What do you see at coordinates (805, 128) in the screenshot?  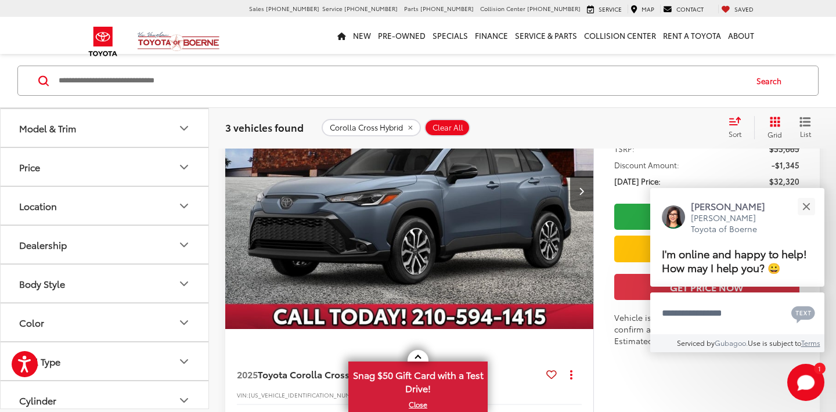 I see `button: List View` at bounding box center [805, 128].